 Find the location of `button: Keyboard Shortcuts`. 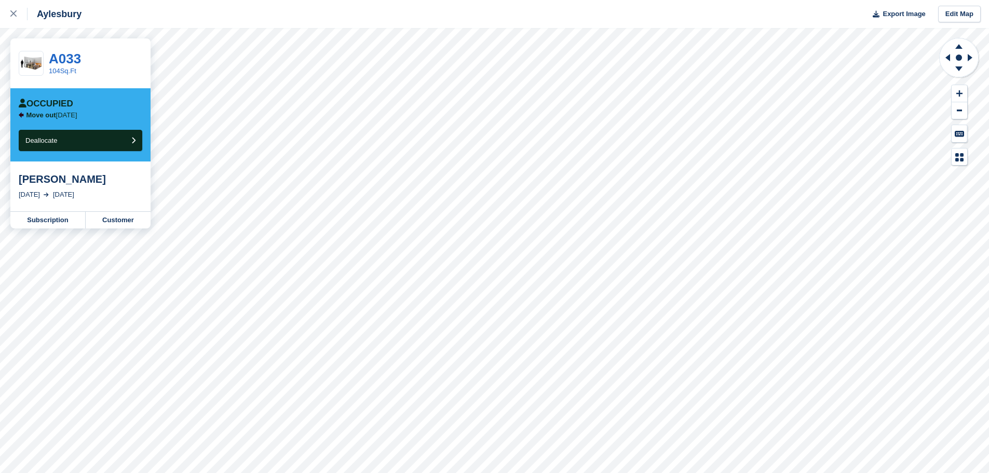

button: Keyboard Shortcuts is located at coordinates (960, 133).